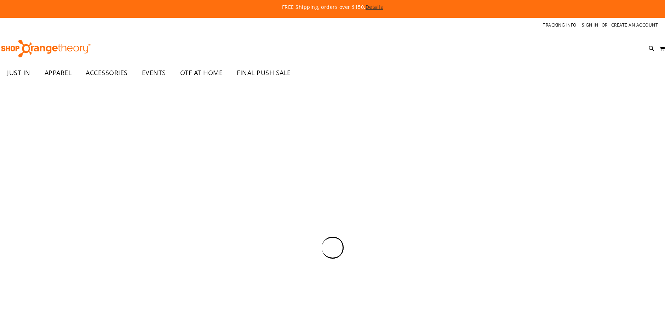 This screenshot has height=332, width=665. What do you see at coordinates (154, 73) in the screenshot?
I see `a: EVENTS` at bounding box center [154, 73].